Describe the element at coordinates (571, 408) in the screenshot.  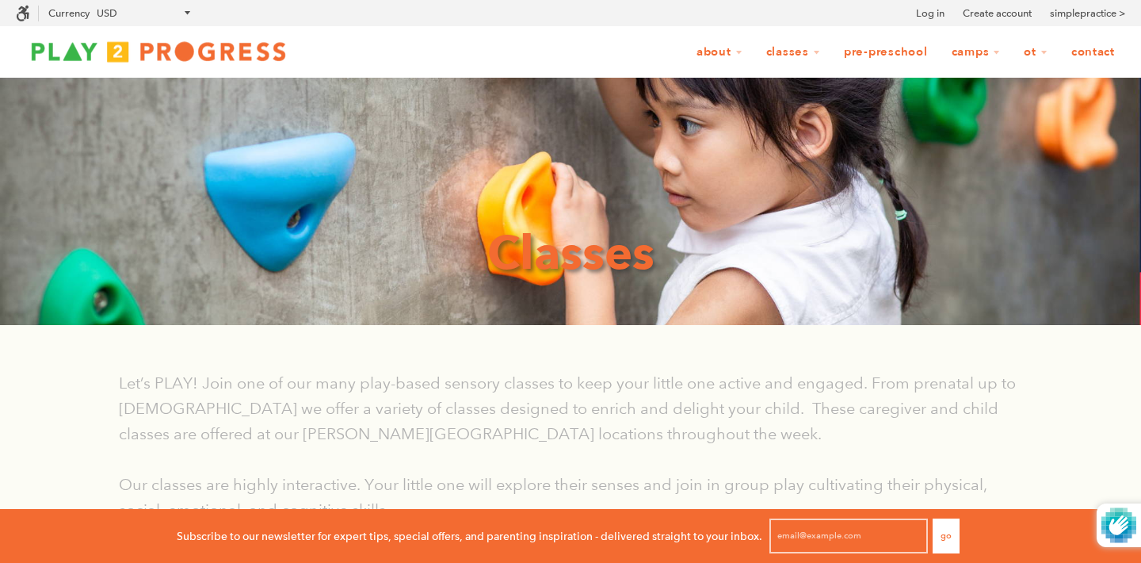
I see `p: Let’s PLAY! Join one of our many play-based sensory classes to keep your little one active and en...` at that location.